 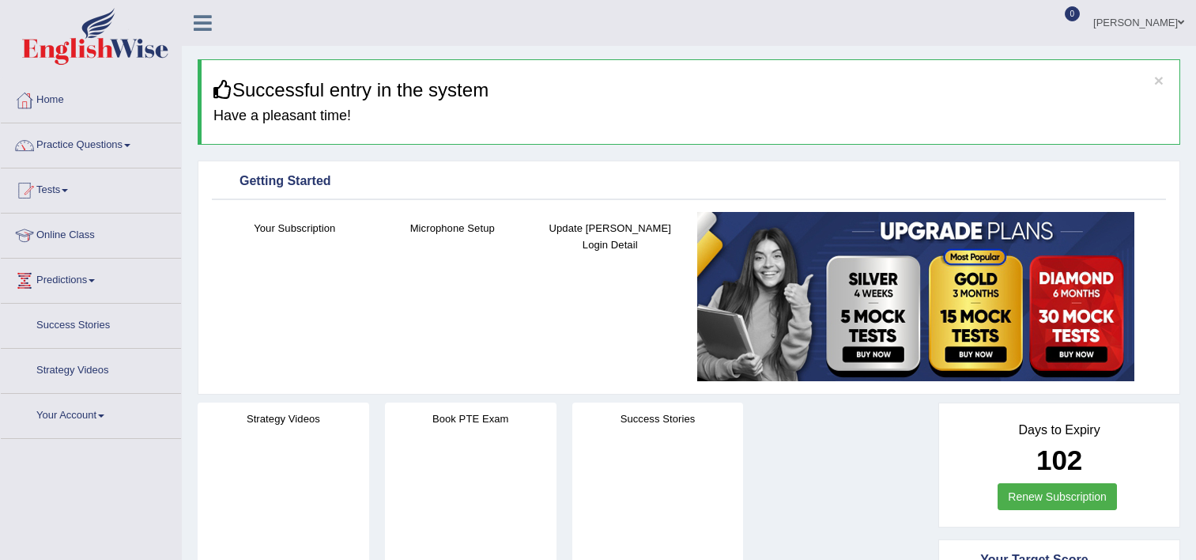 What do you see at coordinates (295, 228) in the screenshot?
I see `h4: Your Subscription` at bounding box center [295, 228].